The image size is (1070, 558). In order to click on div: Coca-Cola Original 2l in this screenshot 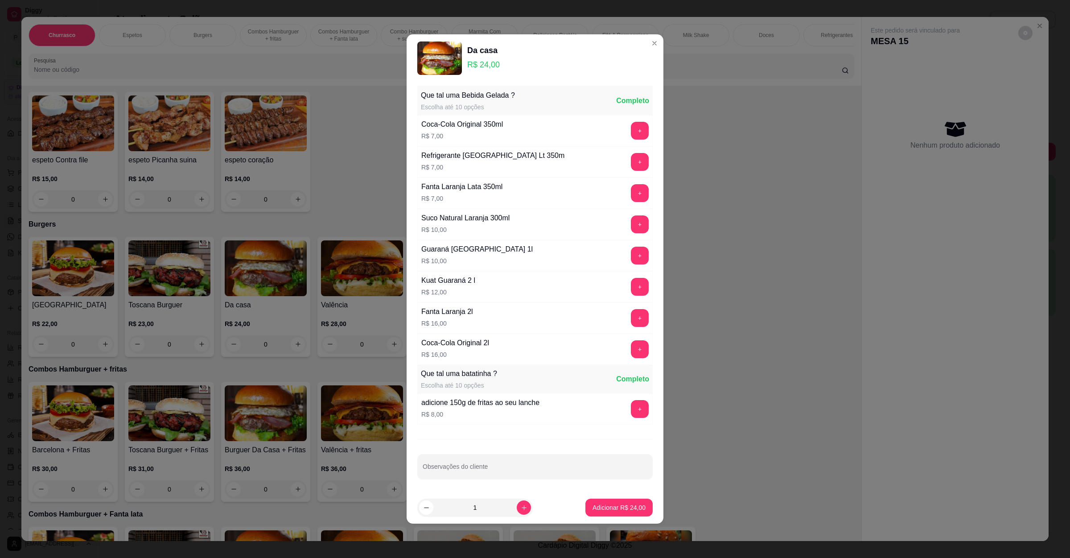, I will do `click(455, 343)`.